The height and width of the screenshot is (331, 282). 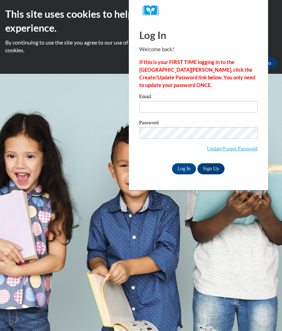 What do you see at coordinates (153, 10) in the screenshot?
I see `img: Logo brand` at bounding box center [153, 10].